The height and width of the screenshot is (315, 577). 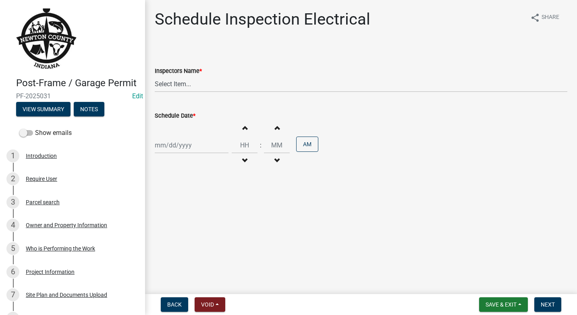 I want to click on button: Back, so click(x=174, y=305).